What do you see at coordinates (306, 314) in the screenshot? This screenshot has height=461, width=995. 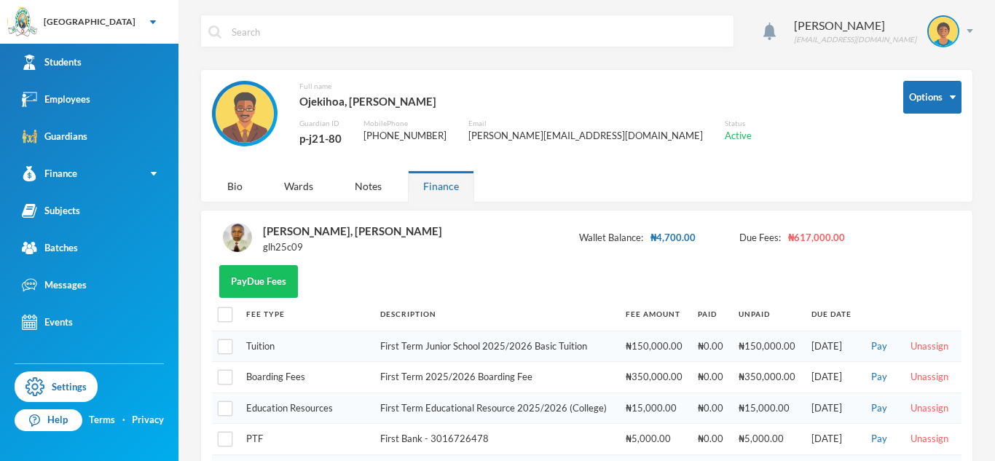 I see `th: Fee Type` at bounding box center [306, 314].